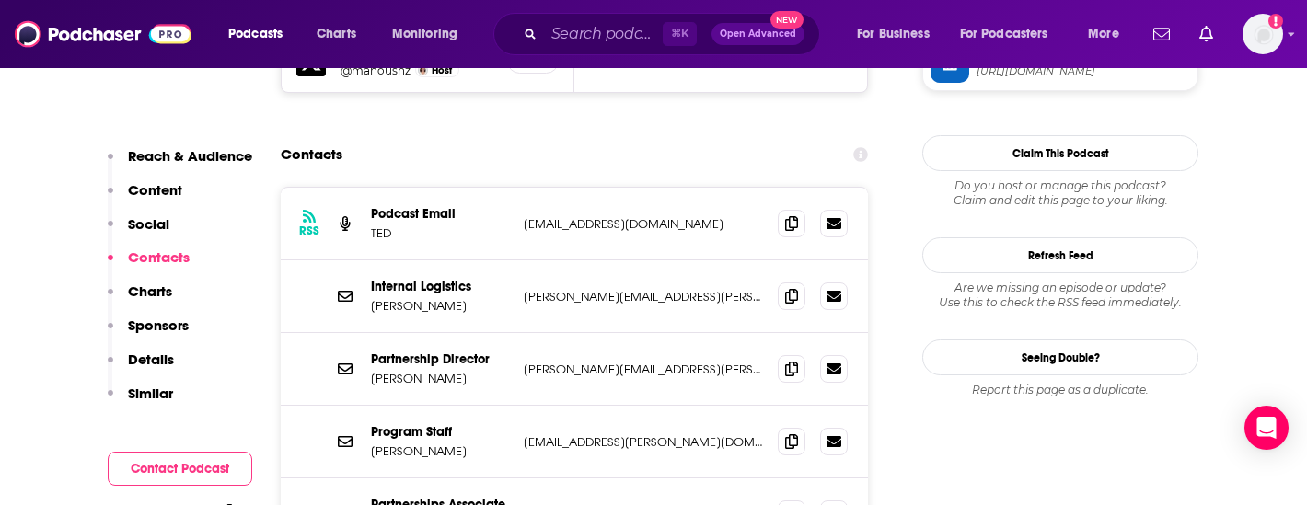 The image size is (1307, 505). What do you see at coordinates (440, 286) in the screenshot?
I see `p: Internal Logistics` at bounding box center [440, 286].